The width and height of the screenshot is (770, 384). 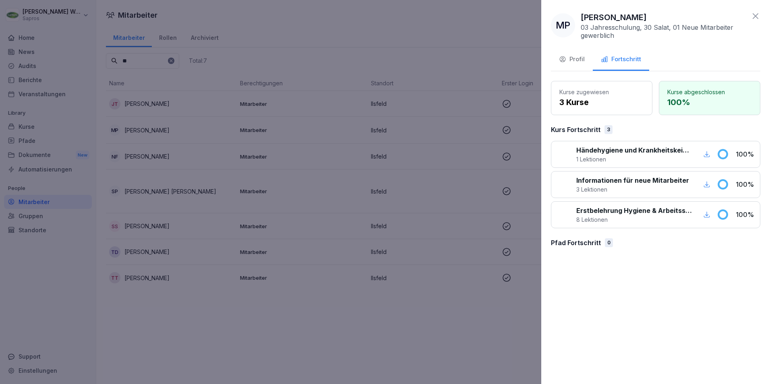 What do you see at coordinates (664, 31) in the screenshot?
I see `p: 03 Jahresschulung, 30 Salat, 01 Neue Mitarbeiter gewerblich` at bounding box center [664, 31].